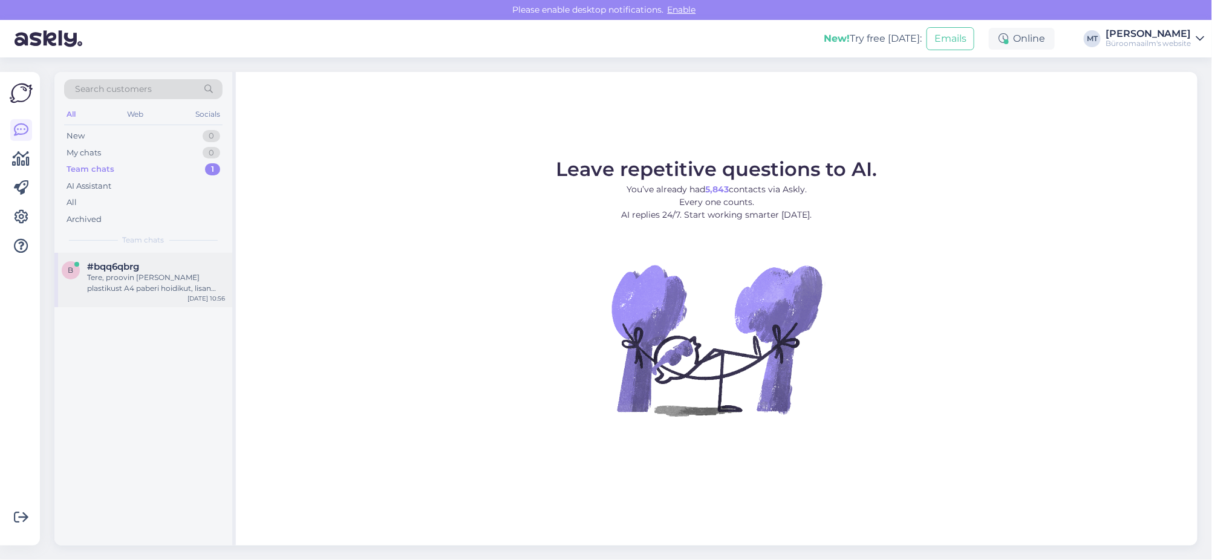  Describe the element at coordinates (717, 340) in the screenshot. I see `img: No Chat active` at that location.